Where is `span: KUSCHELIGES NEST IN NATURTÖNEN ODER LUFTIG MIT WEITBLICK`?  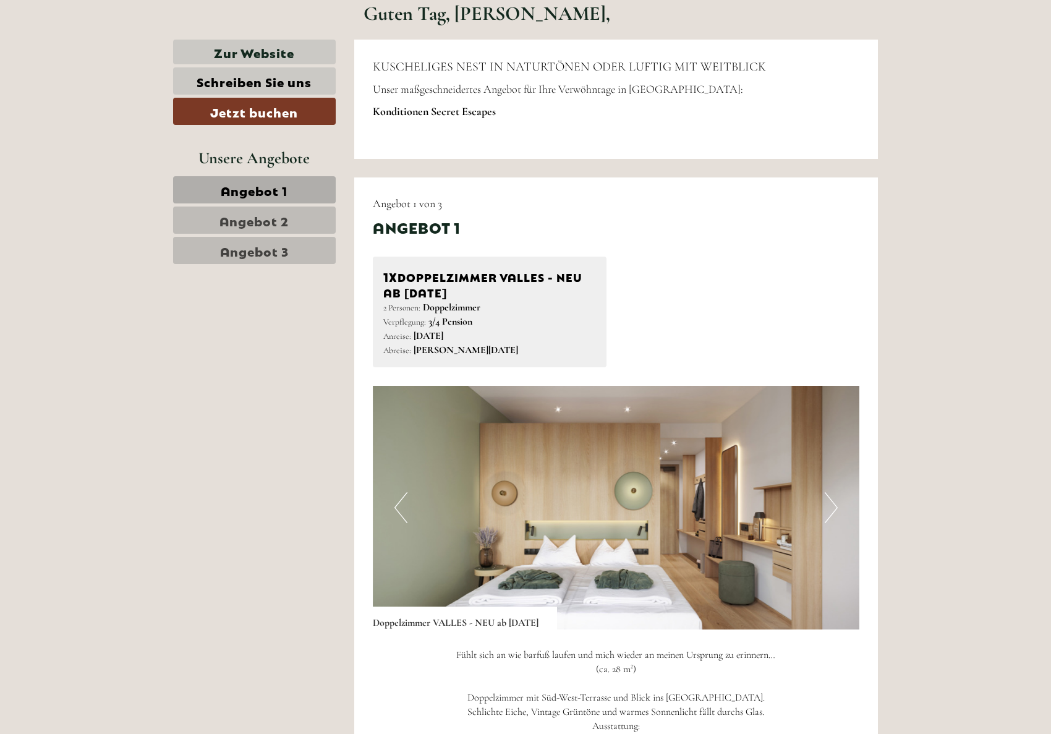
span: KUSCHELIGES NEST IN NATURTÖNEN ODER LUFTIG MIT WEITBLICK is located at coordinates (569, 67).